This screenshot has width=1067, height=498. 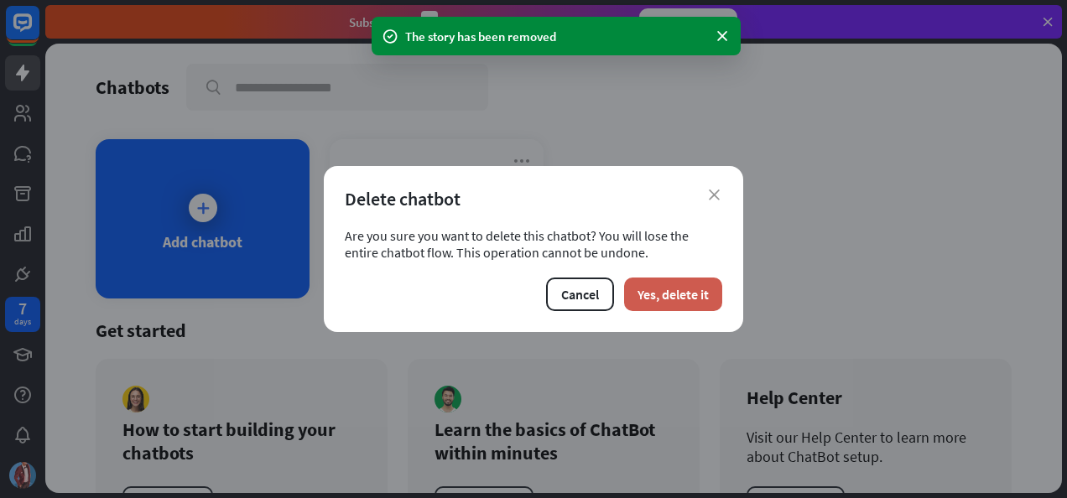 I want to click on div: Are you sure you want to delete this chatbot? You will lose the entire chatbot flow. This operati..., so click(x=533, y=244).